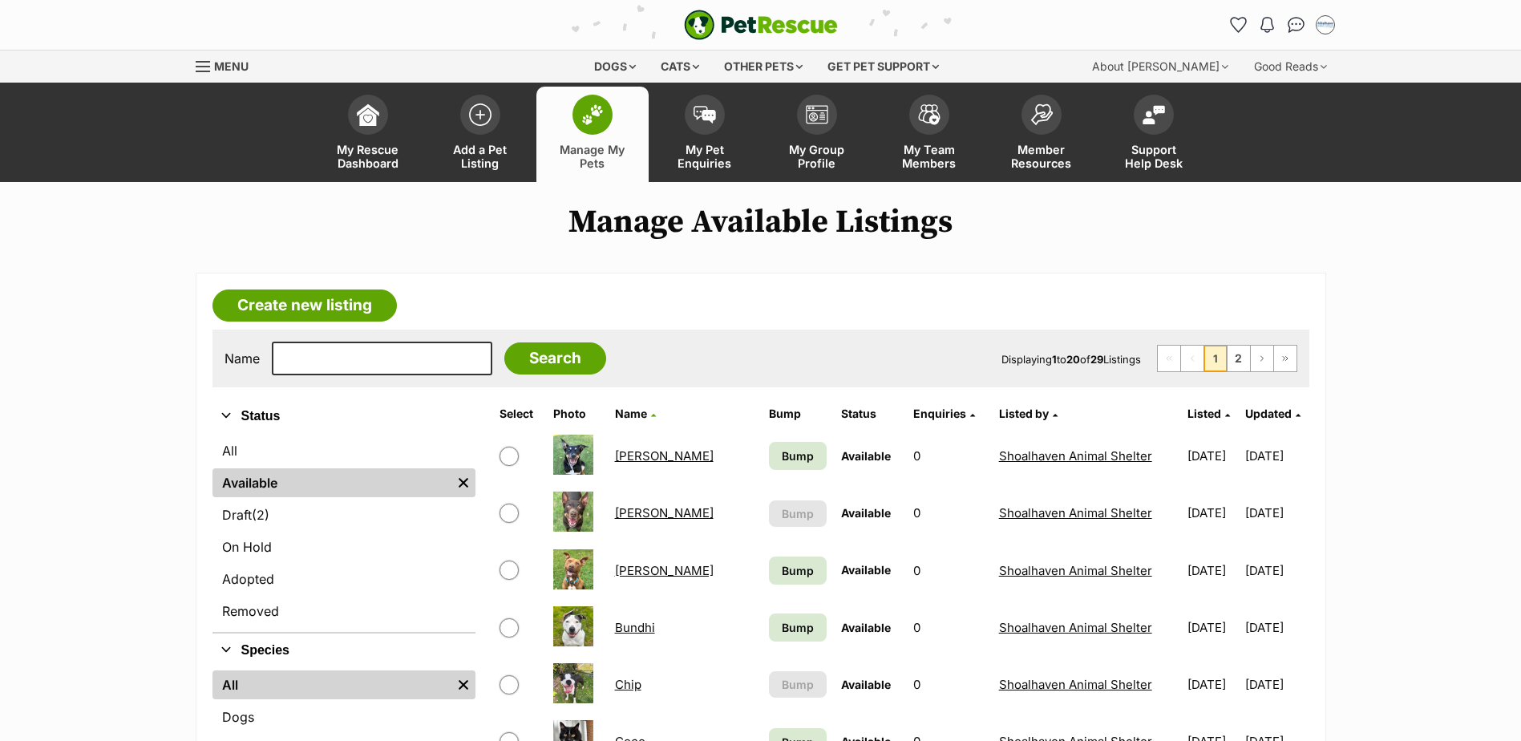  I want to click on strong: 20, so click(1073, 359).